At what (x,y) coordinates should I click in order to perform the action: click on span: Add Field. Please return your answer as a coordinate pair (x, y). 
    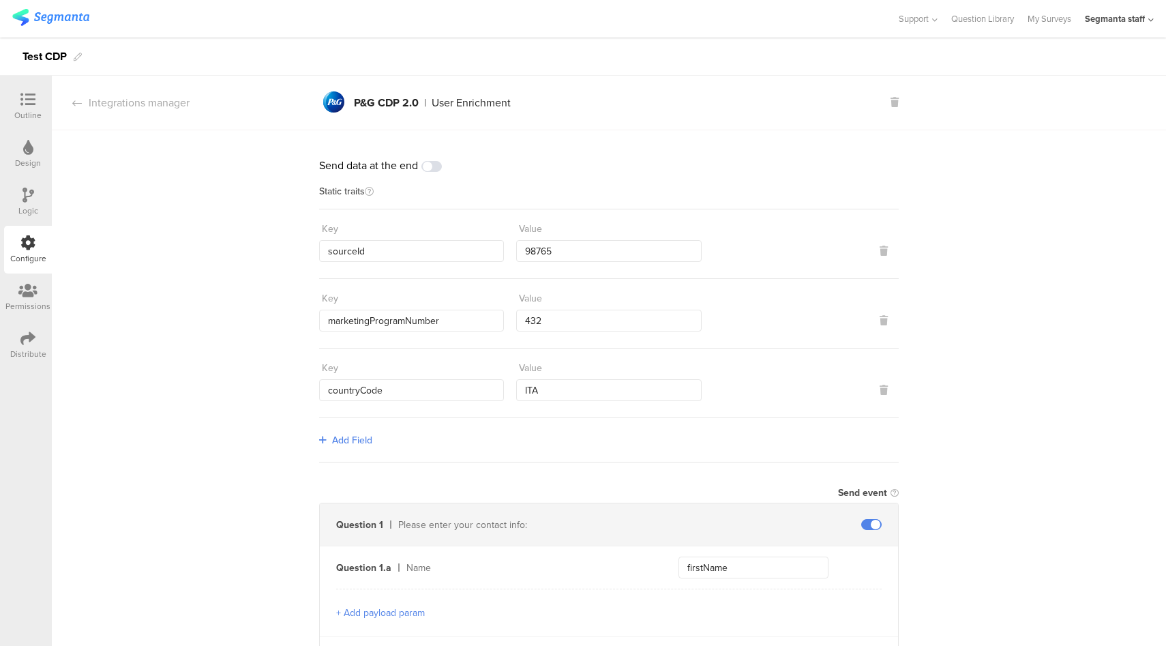
    Looking at the image, I should click on (352, 440).